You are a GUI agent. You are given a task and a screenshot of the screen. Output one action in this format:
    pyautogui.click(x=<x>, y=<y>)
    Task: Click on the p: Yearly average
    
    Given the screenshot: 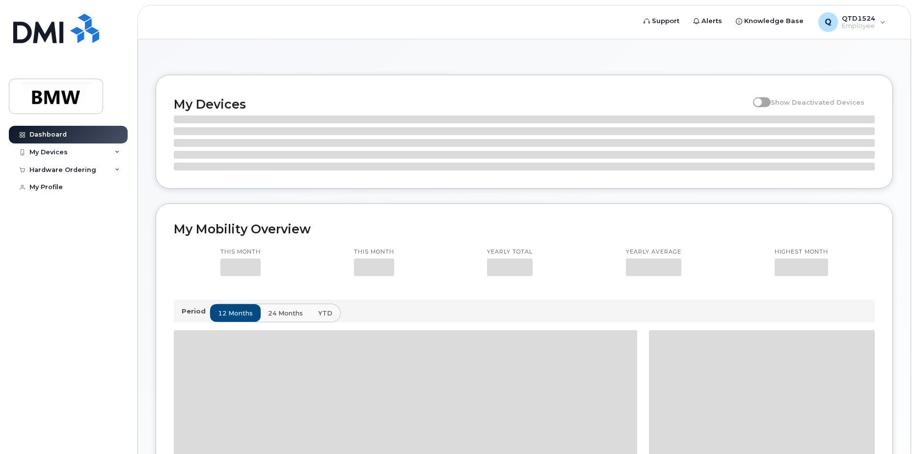 What is the action you would take?
    pyautogui.click(x=653, y=252)
    